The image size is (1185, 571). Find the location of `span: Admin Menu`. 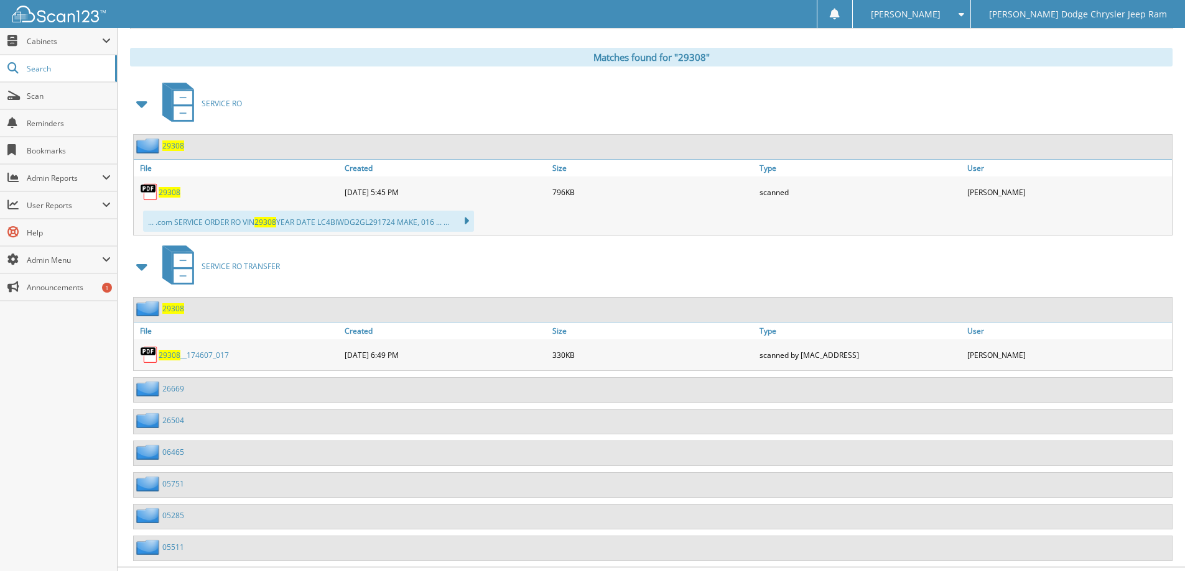

span: Admin Menu is located at coordinates (64, 260).